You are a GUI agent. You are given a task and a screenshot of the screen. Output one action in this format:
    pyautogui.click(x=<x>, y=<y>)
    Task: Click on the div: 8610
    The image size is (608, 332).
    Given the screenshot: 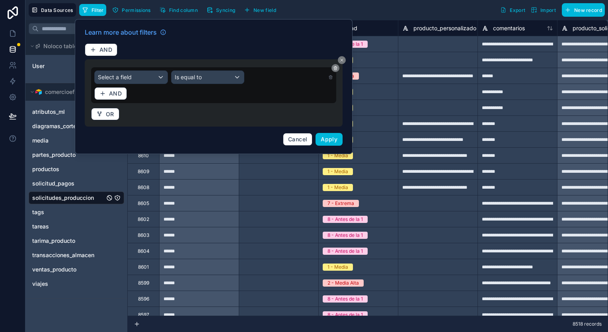 What is the action you would take?
    pyautogui.click(x=143, y=155)
    